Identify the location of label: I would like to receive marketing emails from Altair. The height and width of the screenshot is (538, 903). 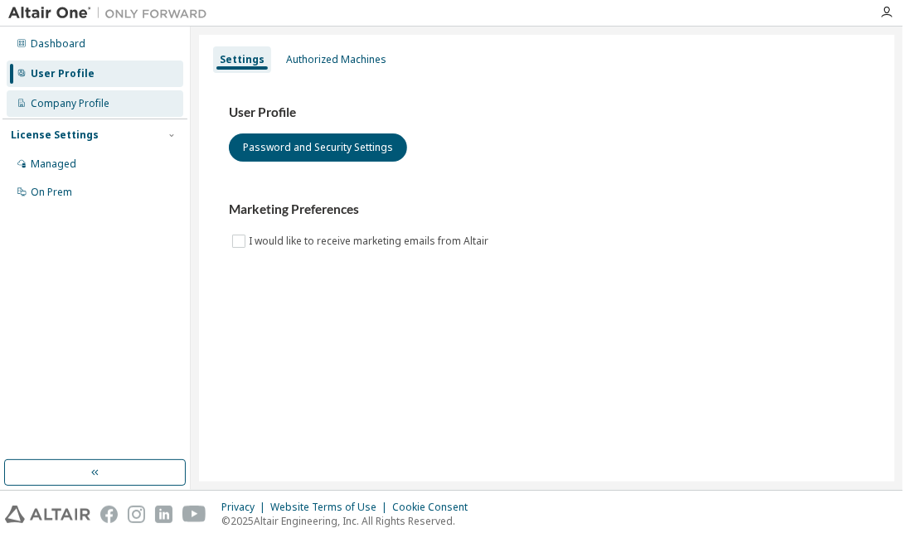
(370, 241).